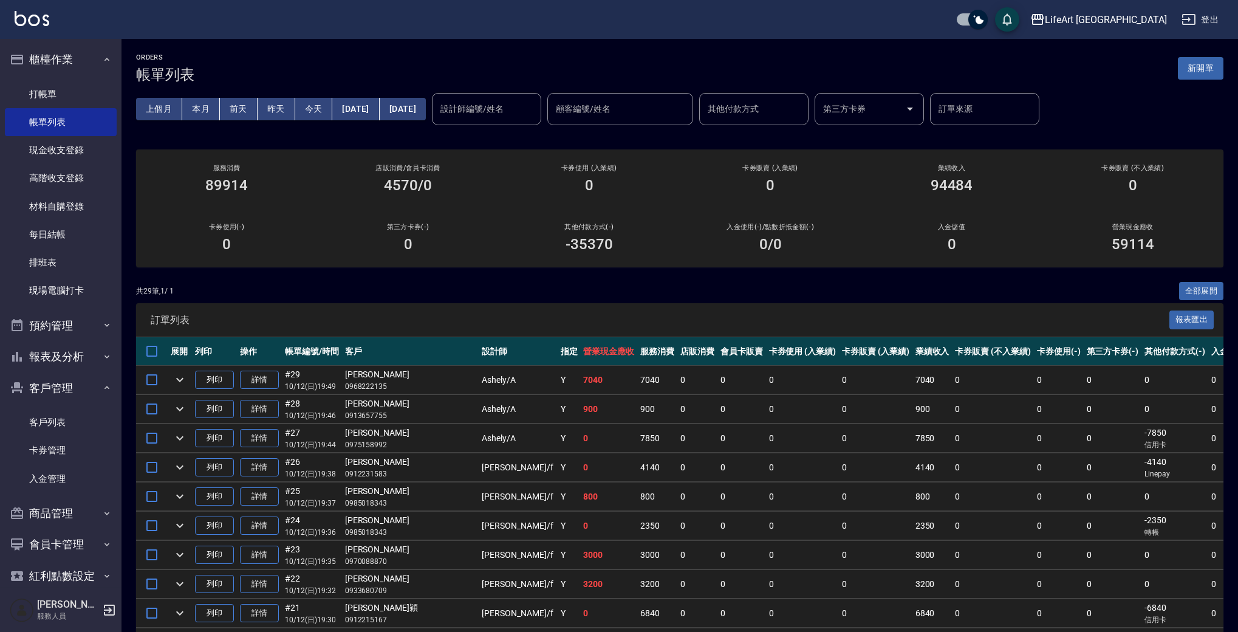 The height and width of the screenshot is (632, 1238). Describe the element at coordinates (61, 262) in the screenshot. I see `a: 排班表` at that location.